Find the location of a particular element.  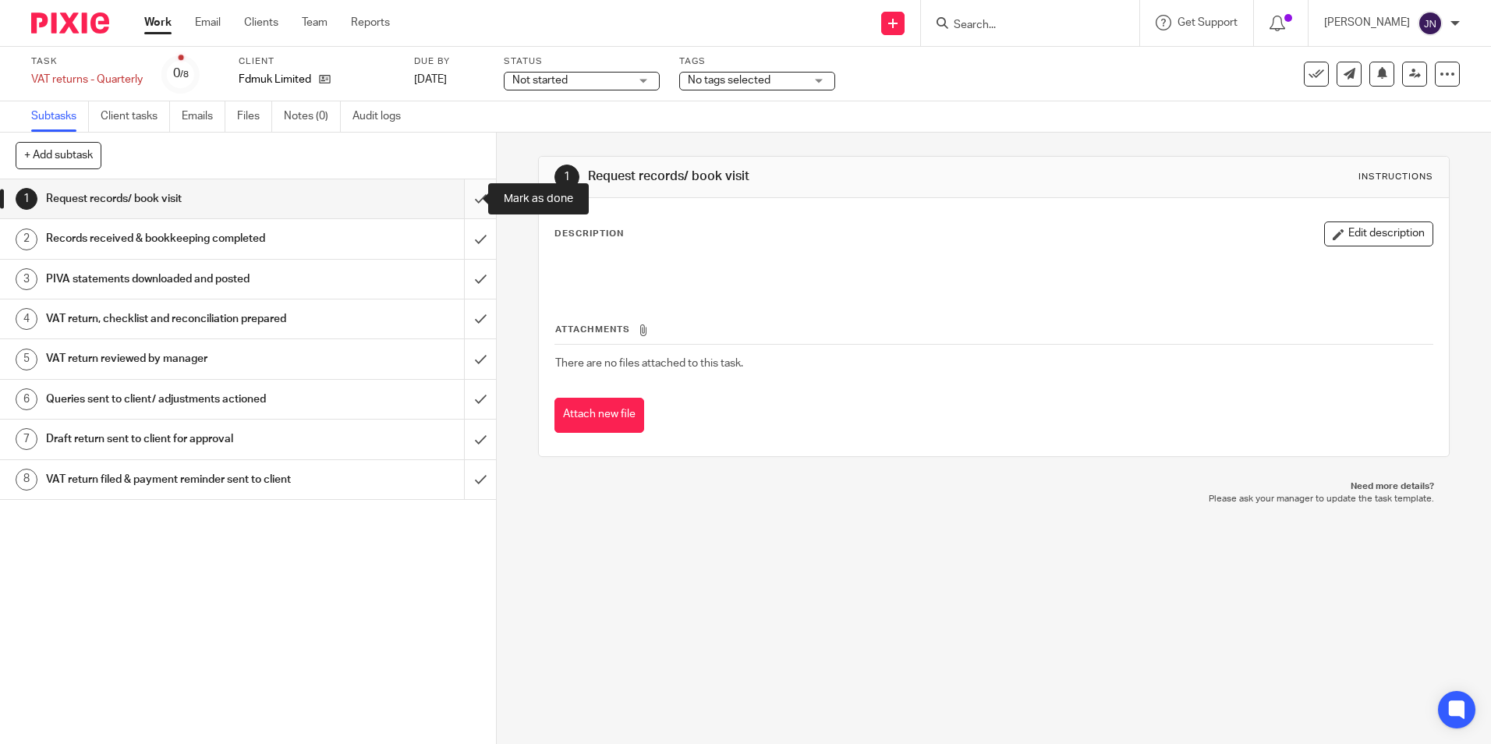

span: Attachments is located at coordinates (593, 329).